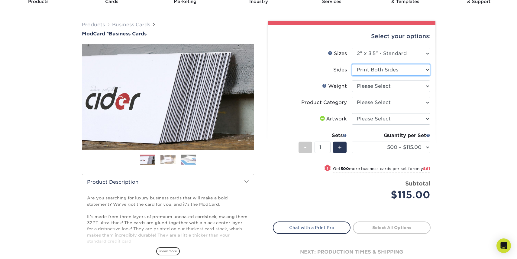  What do you see at coordinates (168, 251) in the screenshot?
I see `span: show more` at bounding box center [168, 251].